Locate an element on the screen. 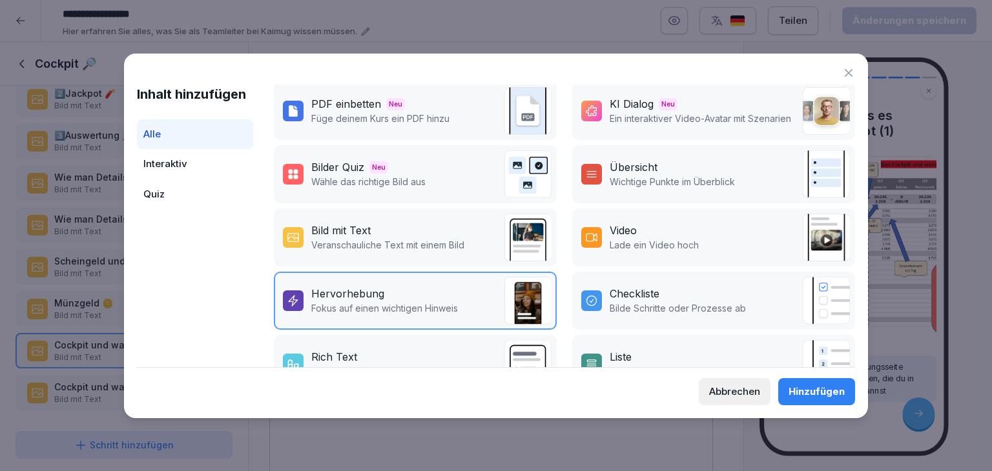 The image size is (992, 471). div: Bilder Quiz is located at coordinates (338, 167).